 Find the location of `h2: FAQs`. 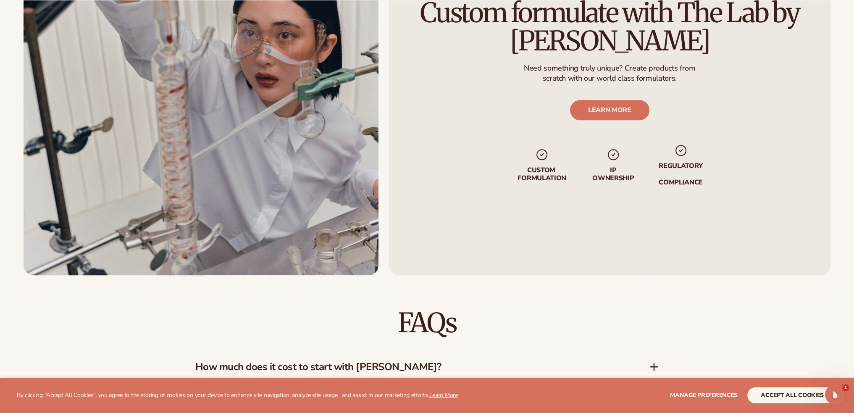

h2: FAQs is located at coordinates (427, 323).